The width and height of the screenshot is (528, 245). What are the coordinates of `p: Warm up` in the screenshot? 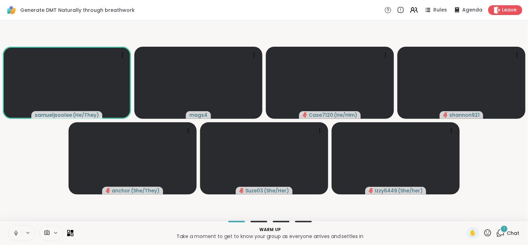 It's located at (270, 230).